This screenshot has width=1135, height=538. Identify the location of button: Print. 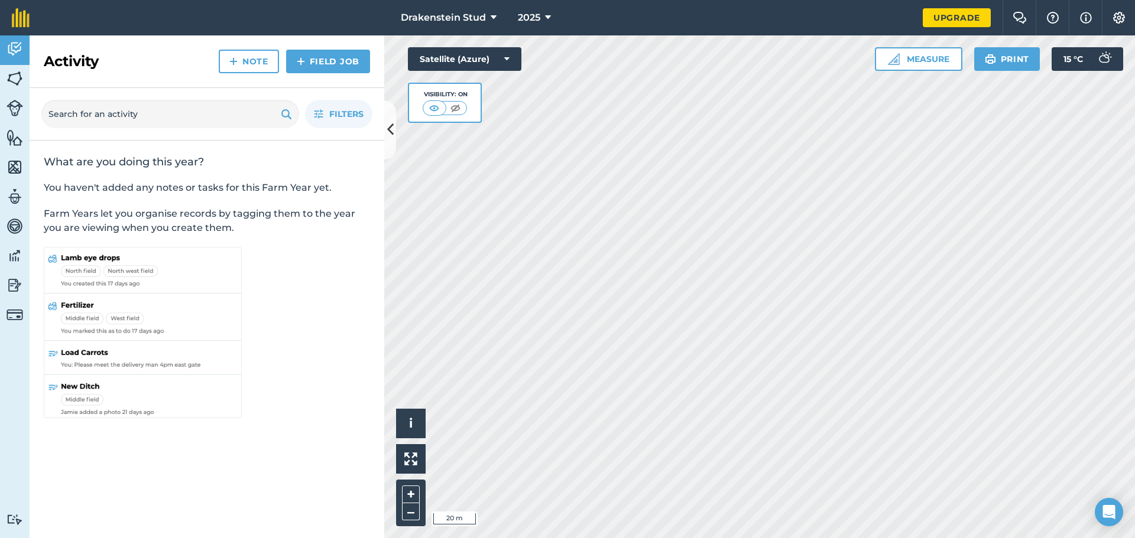
(1007, 59).